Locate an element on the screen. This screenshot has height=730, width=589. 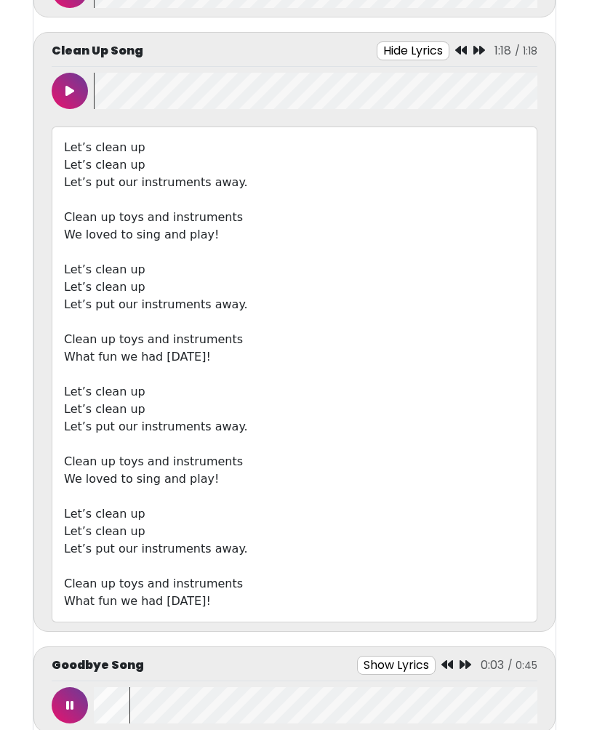
div: Let’s clean up Let’s clean up Let’s put our instruments away. Clean up toys and instruments We lo... is located at coordinates (295, 375).